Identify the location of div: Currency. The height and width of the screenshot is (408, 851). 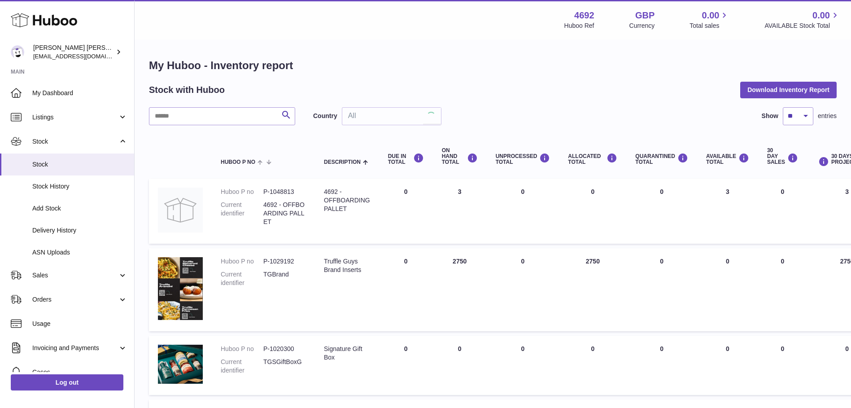
(642, 26).